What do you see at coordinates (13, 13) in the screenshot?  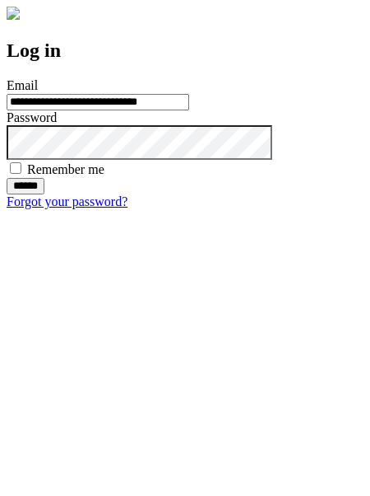 I see `img: logo-4e3dc11c47720685a147b03b5a06dd966a58ff35d612b21f08c02c0306f2b779.png` at bounding box center [13, 13].